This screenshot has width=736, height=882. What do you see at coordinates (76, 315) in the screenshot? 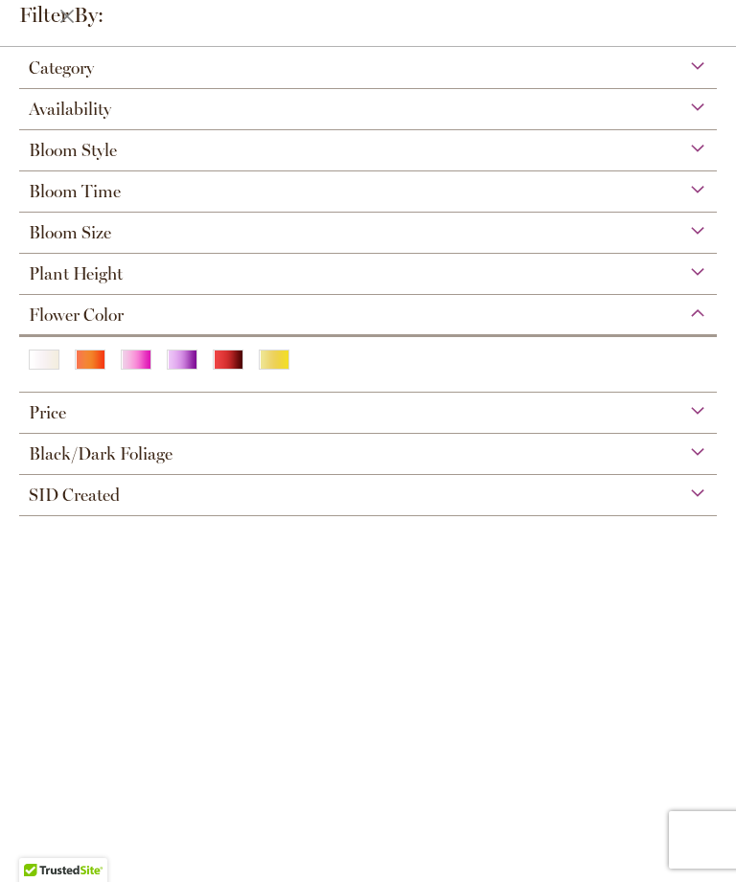
I see `span: Flower Color` at bounding box center [76, 315].